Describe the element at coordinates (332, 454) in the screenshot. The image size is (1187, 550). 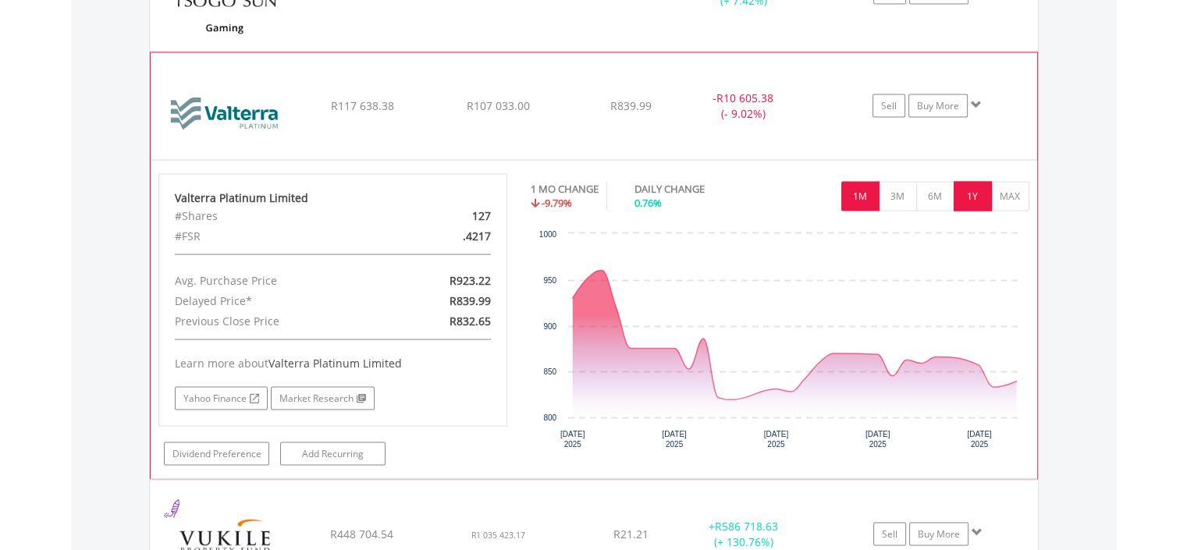
I see `a: Add Recurring` at that location.